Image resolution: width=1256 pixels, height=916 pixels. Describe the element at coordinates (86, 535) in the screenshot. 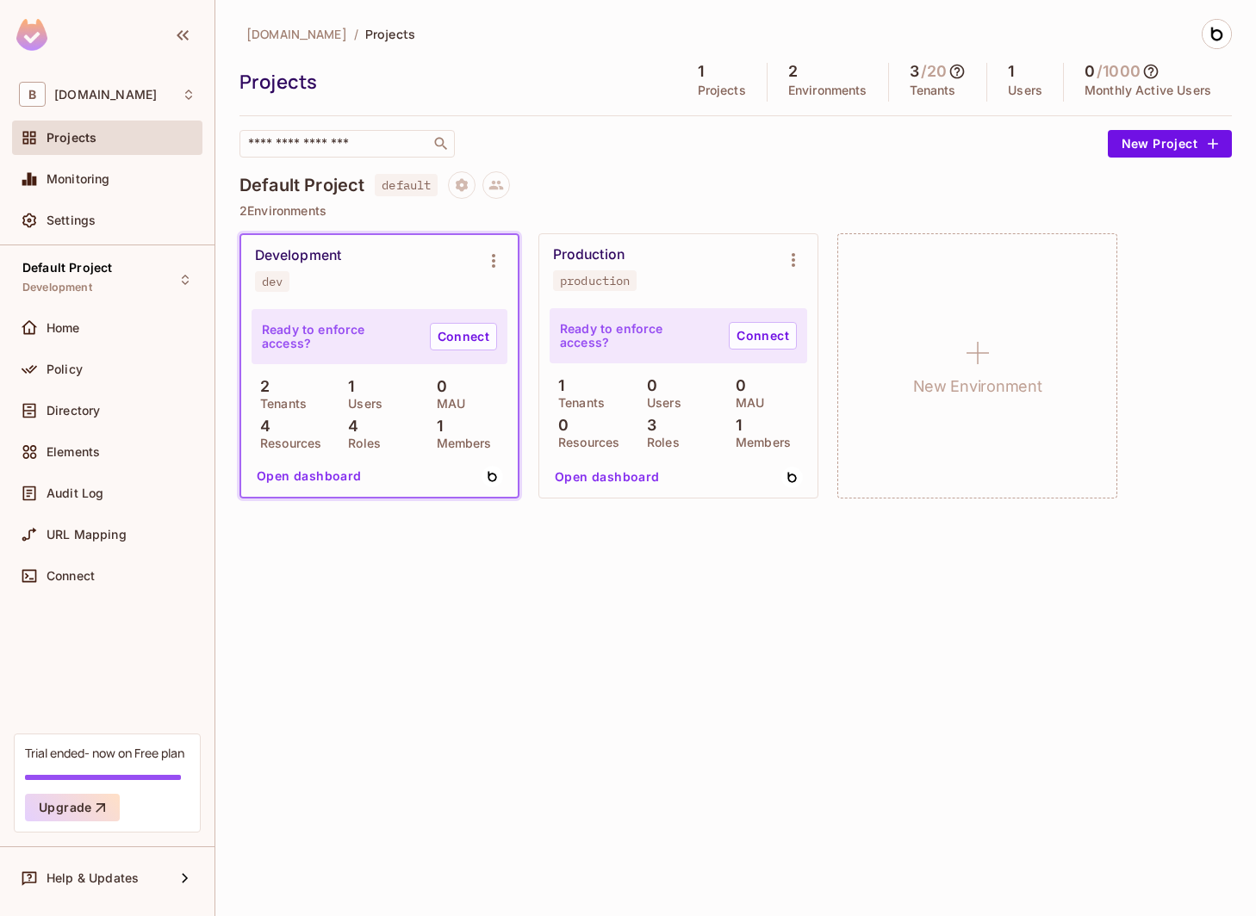

I see `span: URL Mapping` at that location.